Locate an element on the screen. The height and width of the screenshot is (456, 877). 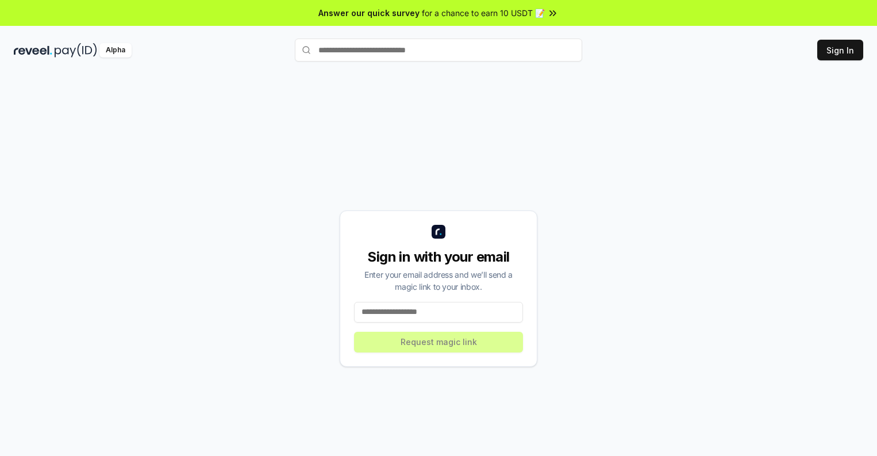
div: Sign in with your email is located at coordinates (439, 257).